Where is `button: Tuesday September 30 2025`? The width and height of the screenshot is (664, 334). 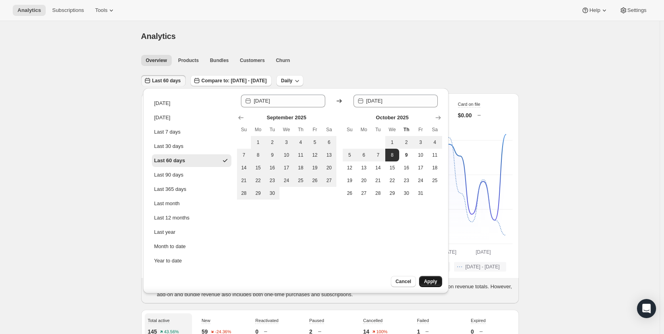
button: Tuesday September 30 2025 is located at coordinates (272, 193).